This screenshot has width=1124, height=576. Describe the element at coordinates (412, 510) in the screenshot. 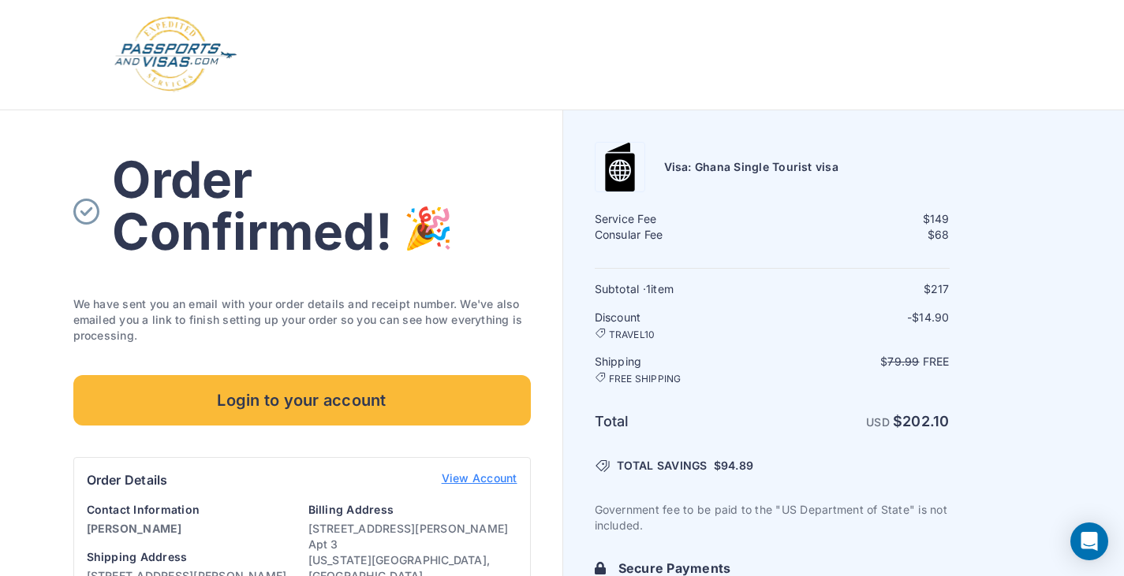

I see `h6: Billing Address` at that location.